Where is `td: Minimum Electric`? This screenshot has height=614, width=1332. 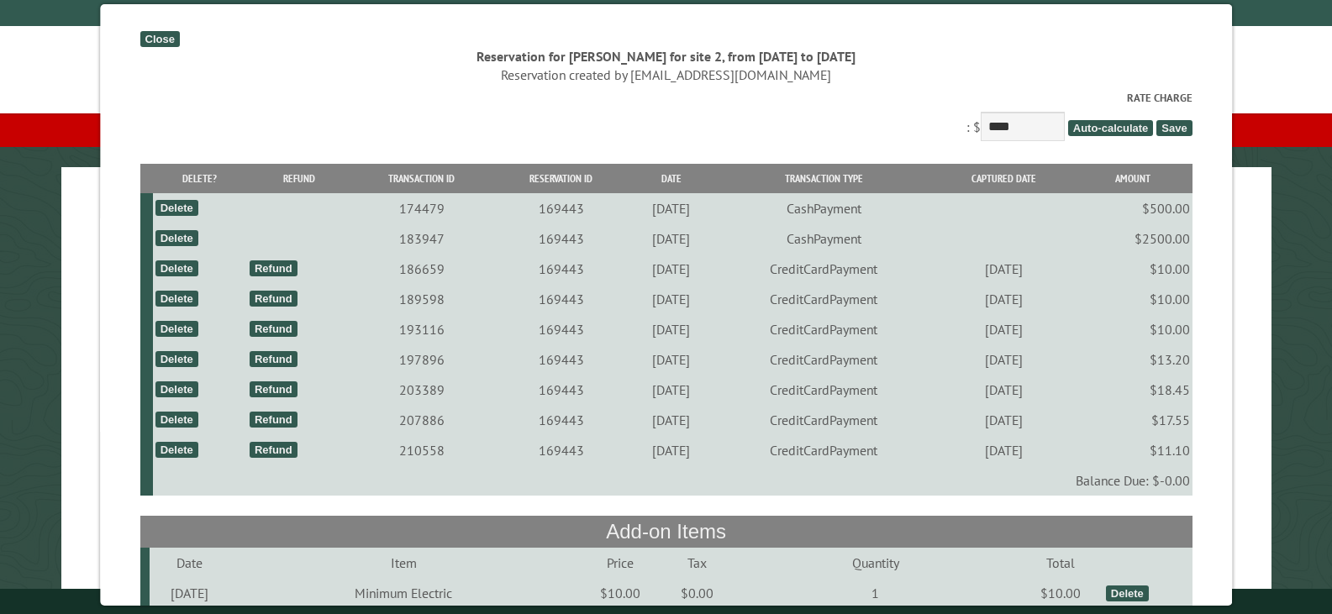
td: Minimum Electric is located at coordinates (403, 593).